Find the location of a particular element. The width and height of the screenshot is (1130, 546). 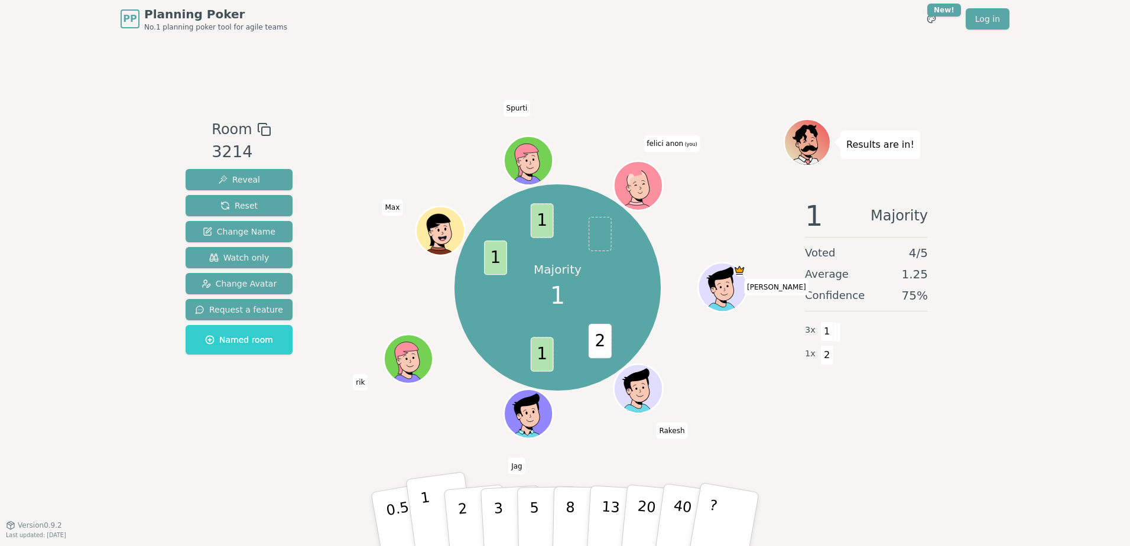

span: No.1 planning poker tool for agile teams is located at coordinates (216, 27).